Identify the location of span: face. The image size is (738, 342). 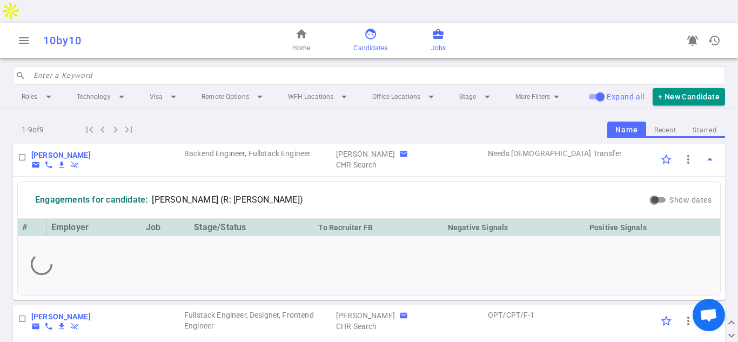
(371, 34).